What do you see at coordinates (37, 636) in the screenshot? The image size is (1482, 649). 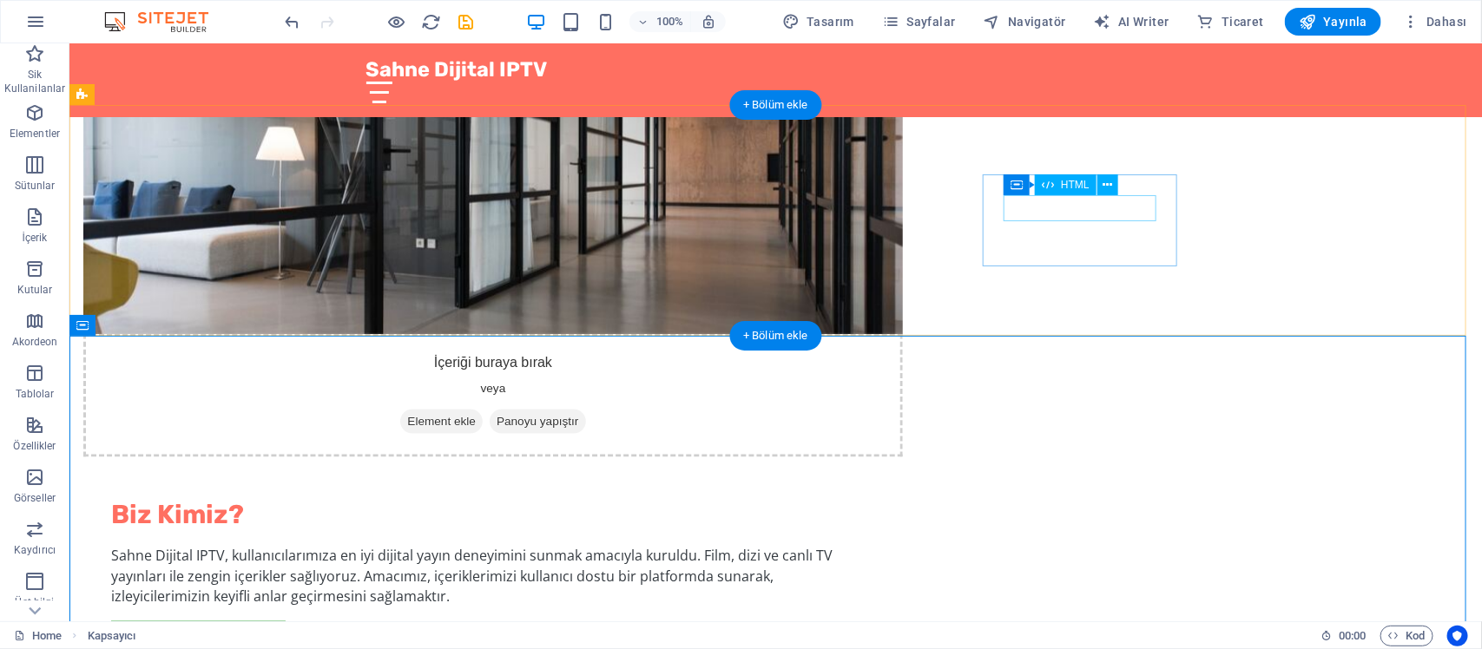 I see `a: Seçimi iptal etmek için tıkla. Sayfaları açmak için çift tıkla` at bounding box center [37, 636].